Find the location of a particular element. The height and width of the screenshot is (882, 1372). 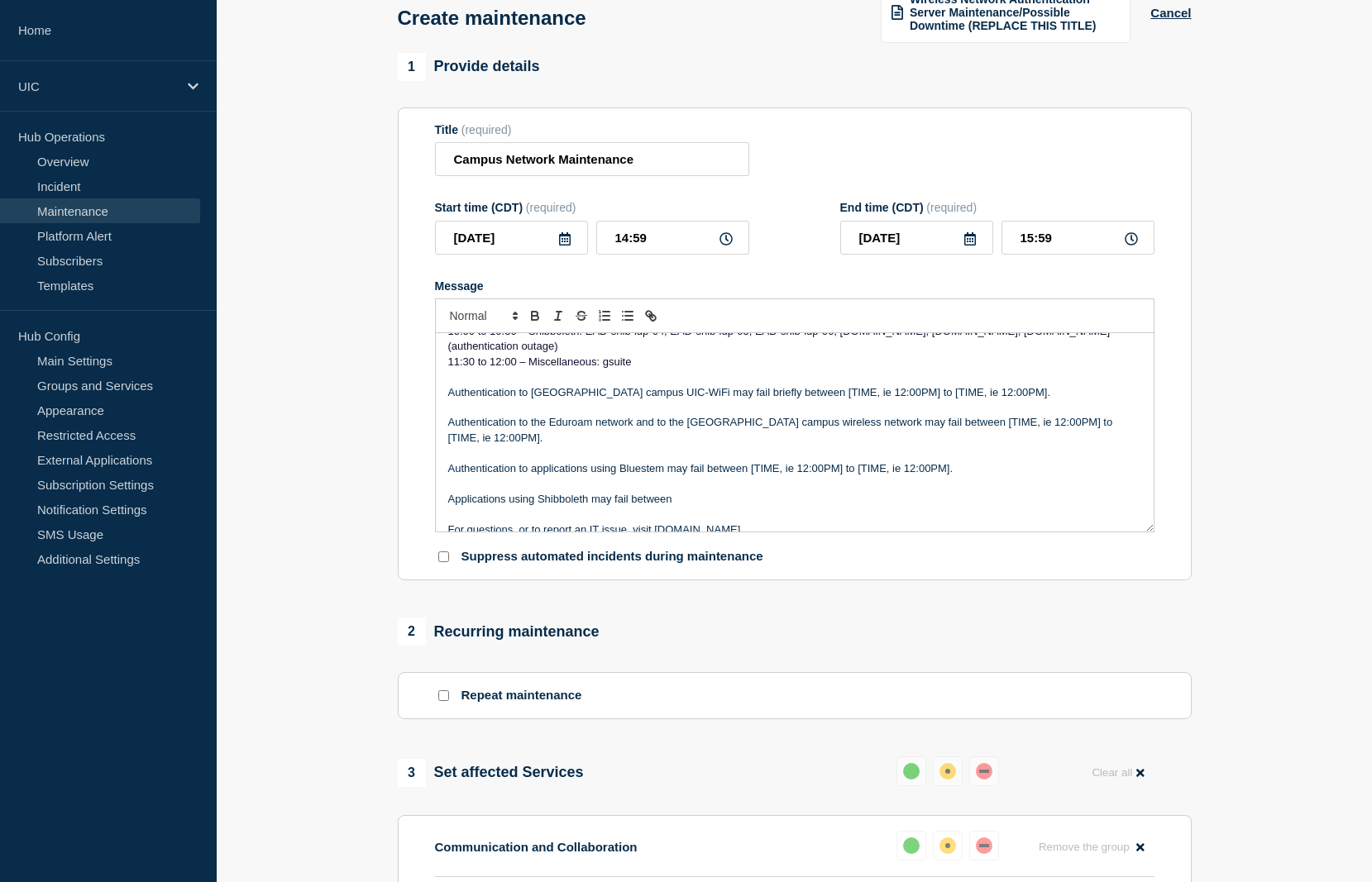

p: Repeat maintenance is located at coordinates (522, 695).